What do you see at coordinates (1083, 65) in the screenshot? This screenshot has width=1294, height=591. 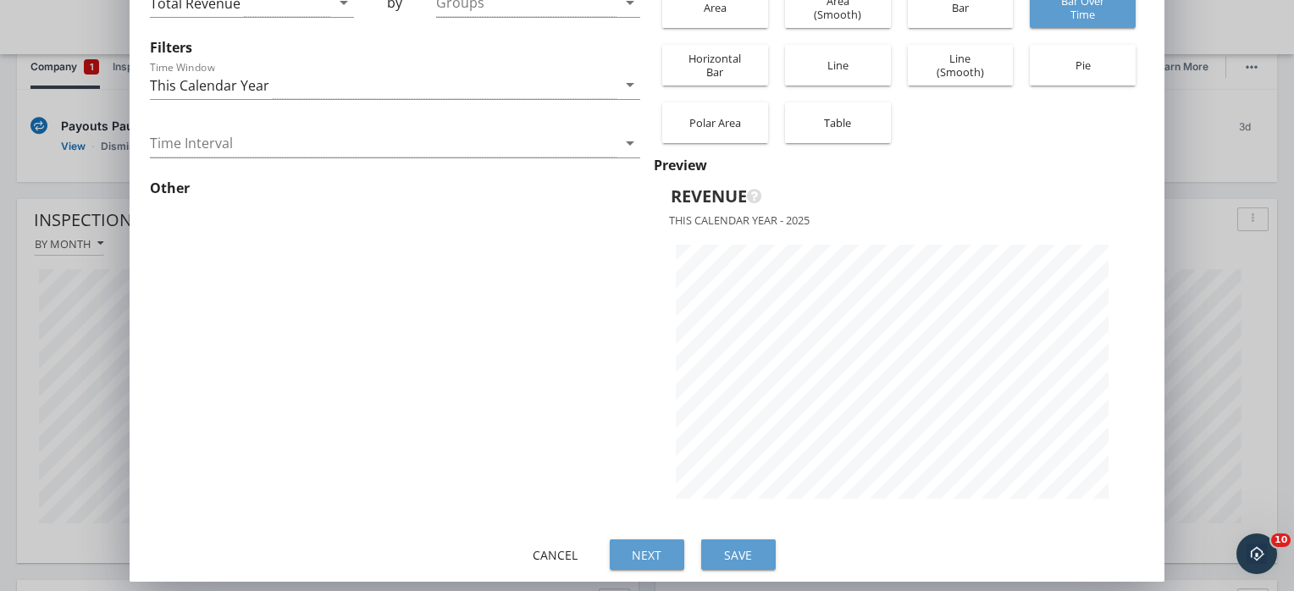 I see `div: Pie` at bounding box center [1083, 65].